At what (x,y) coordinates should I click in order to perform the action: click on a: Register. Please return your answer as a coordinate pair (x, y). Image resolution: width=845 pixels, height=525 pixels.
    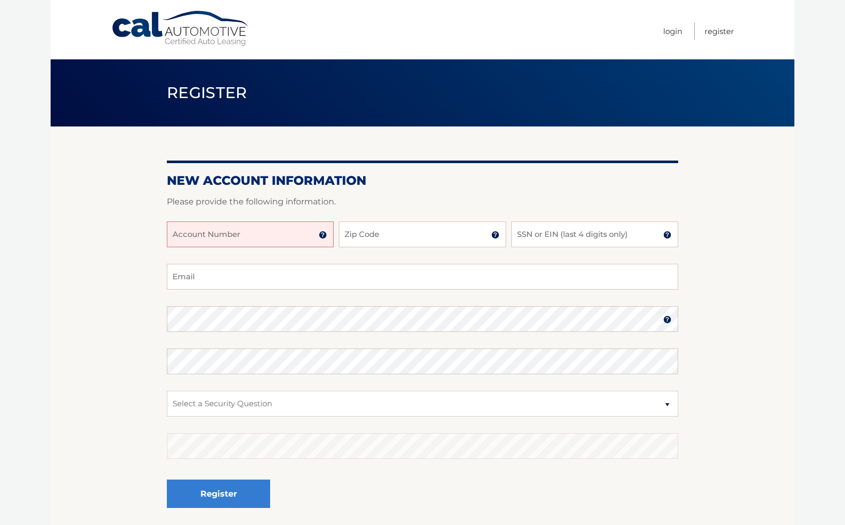
    Looking at the image, I should click on (719, 31).